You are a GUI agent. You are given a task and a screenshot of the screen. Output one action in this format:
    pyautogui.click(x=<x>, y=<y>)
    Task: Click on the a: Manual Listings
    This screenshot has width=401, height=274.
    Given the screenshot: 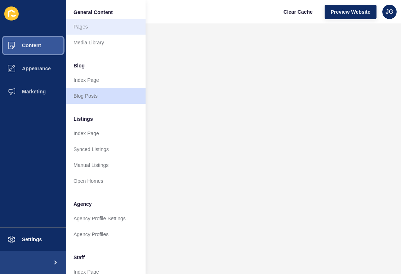 What is the action you would take?
    pyautogui.click(x=106, y=165)
    